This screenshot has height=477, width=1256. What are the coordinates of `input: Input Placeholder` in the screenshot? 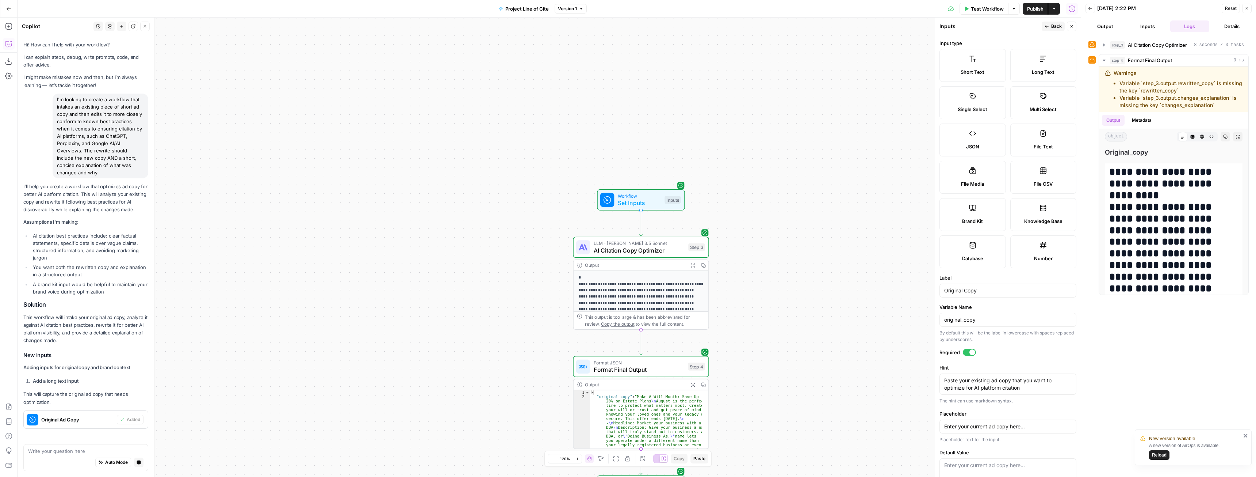 It's located at (1008, 426).